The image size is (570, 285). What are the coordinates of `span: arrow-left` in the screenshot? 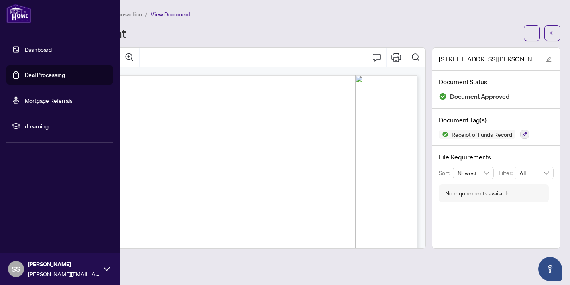 It's located at (552, 33).